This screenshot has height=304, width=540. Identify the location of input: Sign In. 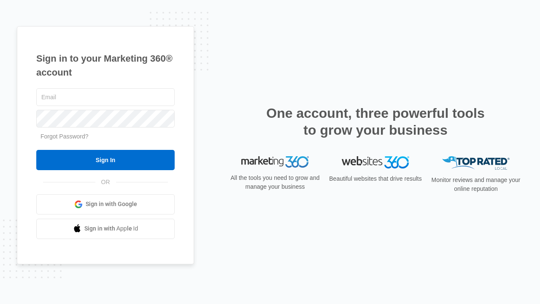
(105, 160).